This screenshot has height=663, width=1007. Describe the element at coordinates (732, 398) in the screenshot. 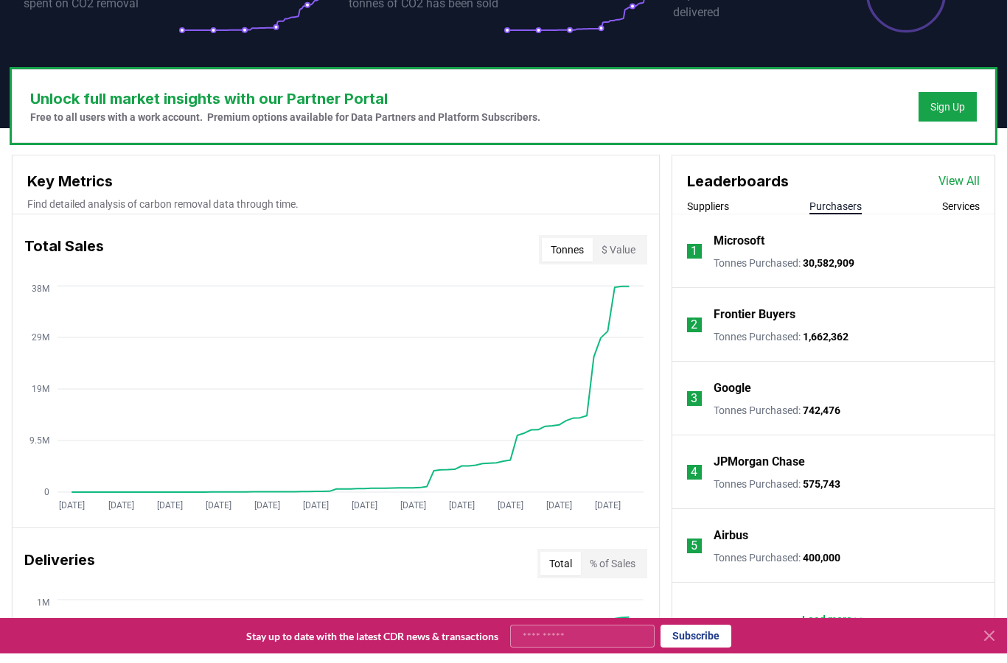

I see `a: Google` at that location.